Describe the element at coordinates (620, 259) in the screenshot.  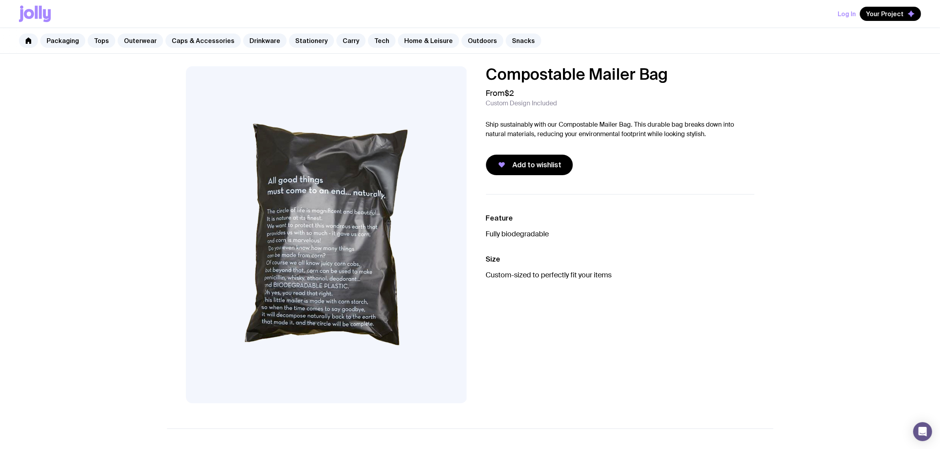
I see `h3: Size` at that location.